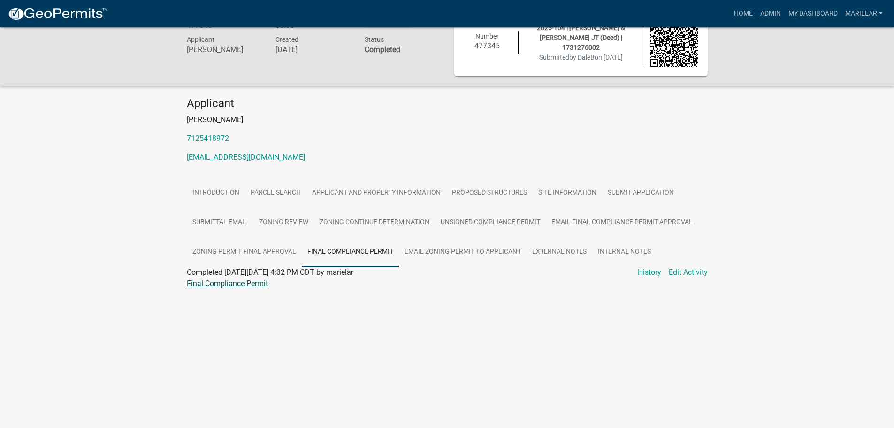 Image resolution: width=894 pixels, height=428 pixels. What do you see at coordinates (567, 193) in the screenshot?
I see `a: Site Information` at bounding box center [567, 193].